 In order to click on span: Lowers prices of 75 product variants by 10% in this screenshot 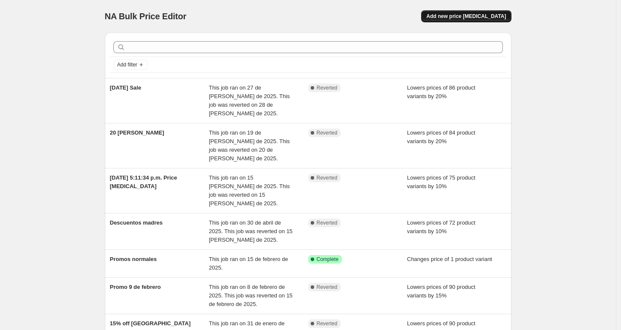, I will do `click(442, 182)`.